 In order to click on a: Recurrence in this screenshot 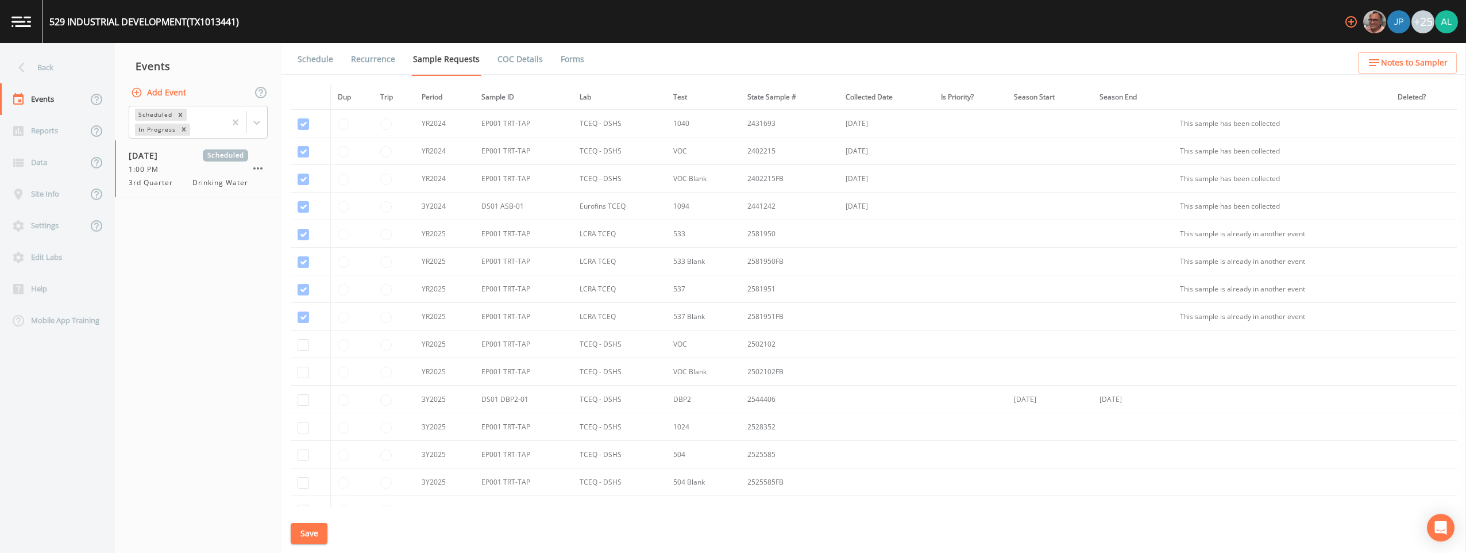, I will do `click(373, 59)`.